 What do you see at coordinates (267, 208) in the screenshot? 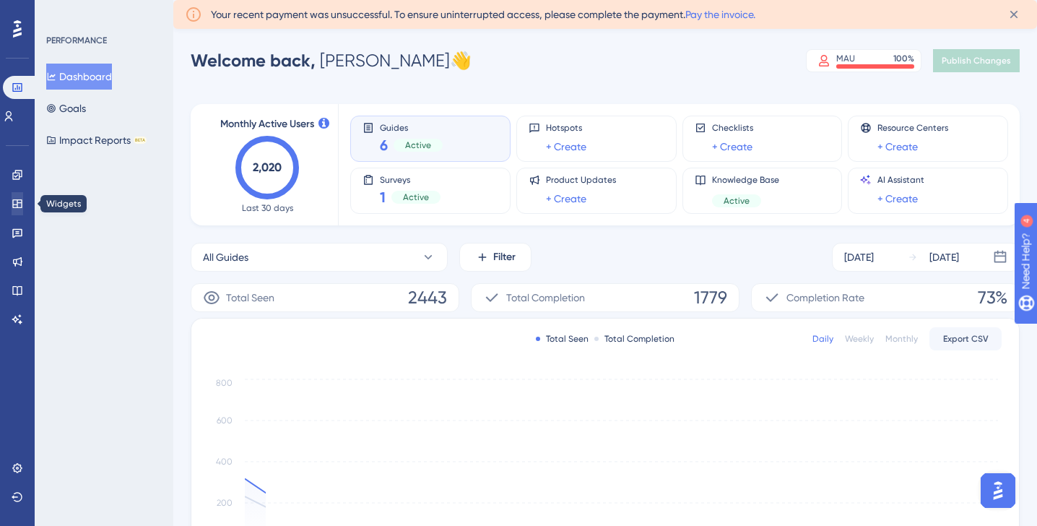
I see `span: Last 30 days` at bounding box center [267, 208].